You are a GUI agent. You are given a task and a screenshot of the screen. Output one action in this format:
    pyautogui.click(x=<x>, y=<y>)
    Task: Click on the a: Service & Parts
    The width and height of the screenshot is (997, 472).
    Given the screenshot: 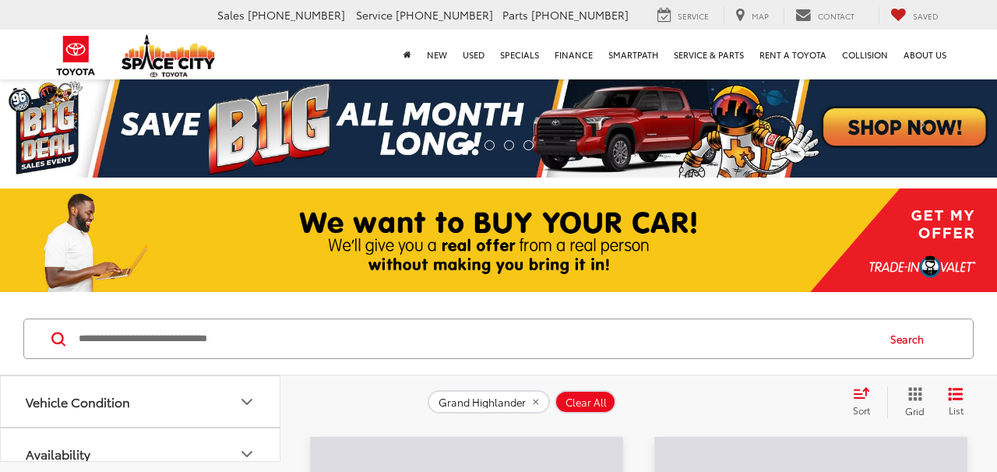 What is the action you would take?
    pyautogui.click(x=709, y=55)
    